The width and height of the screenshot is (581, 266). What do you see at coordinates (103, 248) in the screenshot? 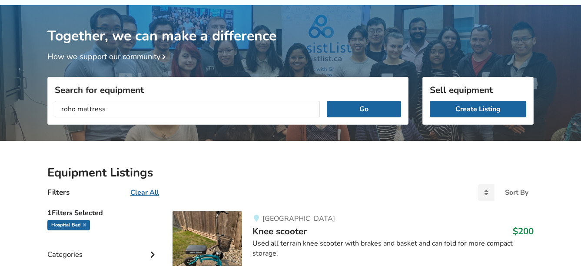
I see `div: Categories` at bounding box center [103, 248].